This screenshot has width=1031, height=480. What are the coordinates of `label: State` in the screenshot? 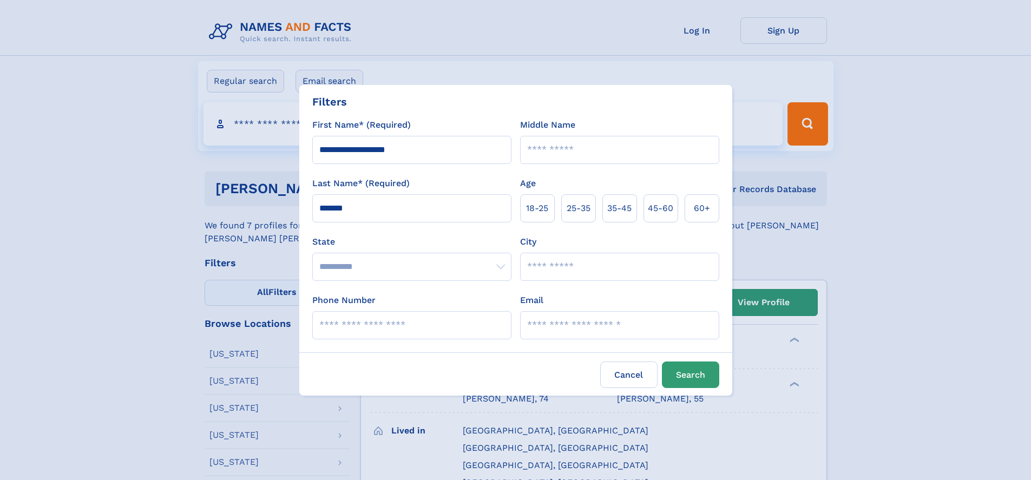 It's located at (412, 242).